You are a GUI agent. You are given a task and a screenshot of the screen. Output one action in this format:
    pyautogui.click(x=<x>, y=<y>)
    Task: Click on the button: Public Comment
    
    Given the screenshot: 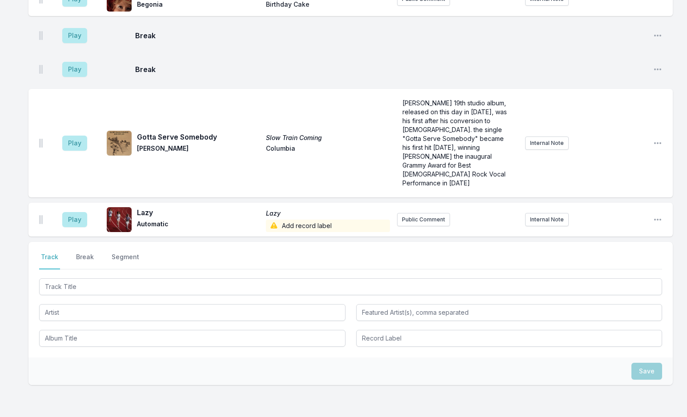 What is the action you would take?
    pyautogui.click(x=423, y=220)
    